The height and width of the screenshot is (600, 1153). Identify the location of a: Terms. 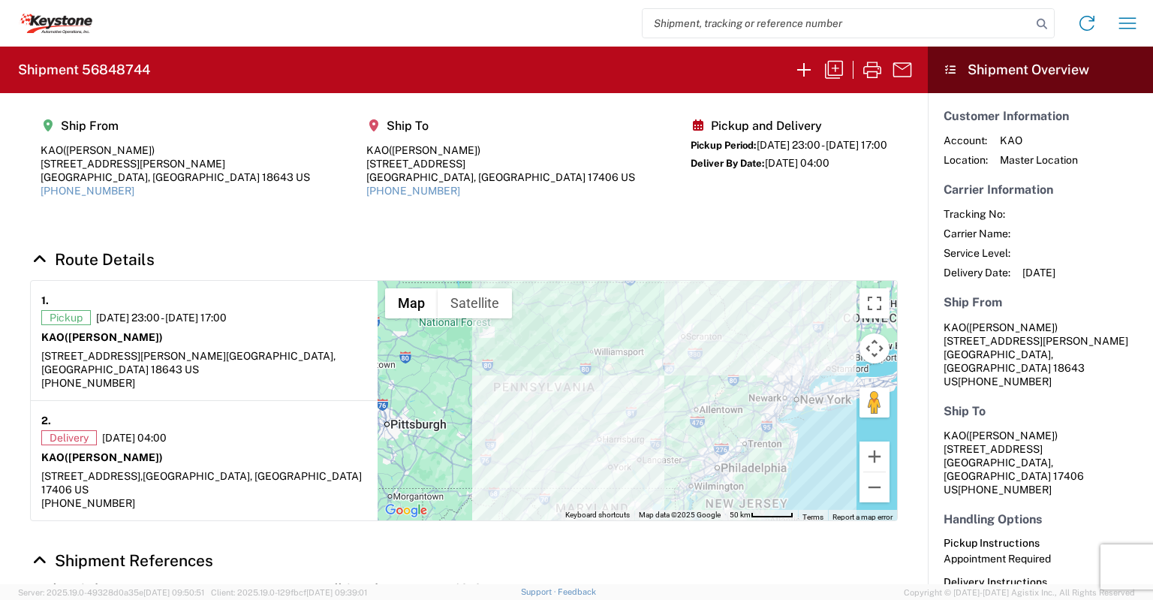
(813, 517).